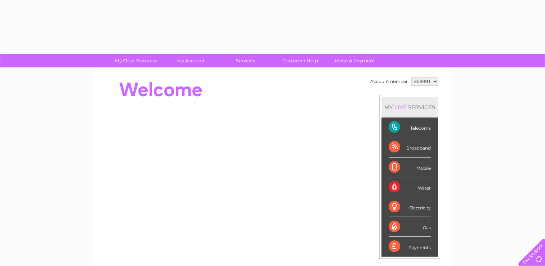 The height and width of the screenshot is (266, 545). Describe the element at coordinates (409, 127) in the screenshot. I see `div: Telecoms` at that location.